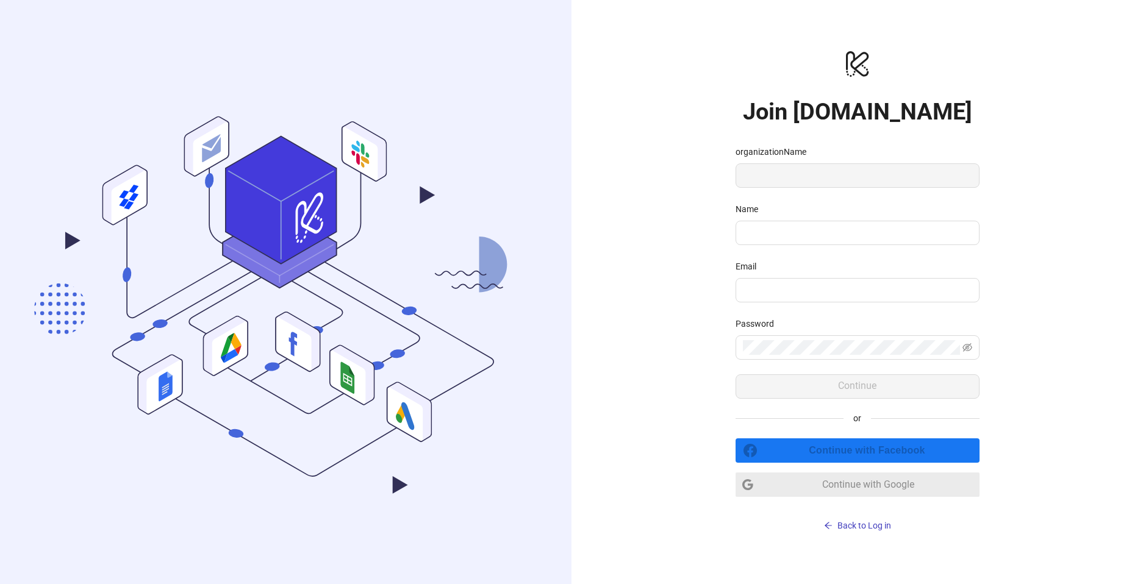 The image size is (1143, 584). Describe the element at coordinates (858, 526) in the screenshot. I see `button: Back to Log in` at that location.